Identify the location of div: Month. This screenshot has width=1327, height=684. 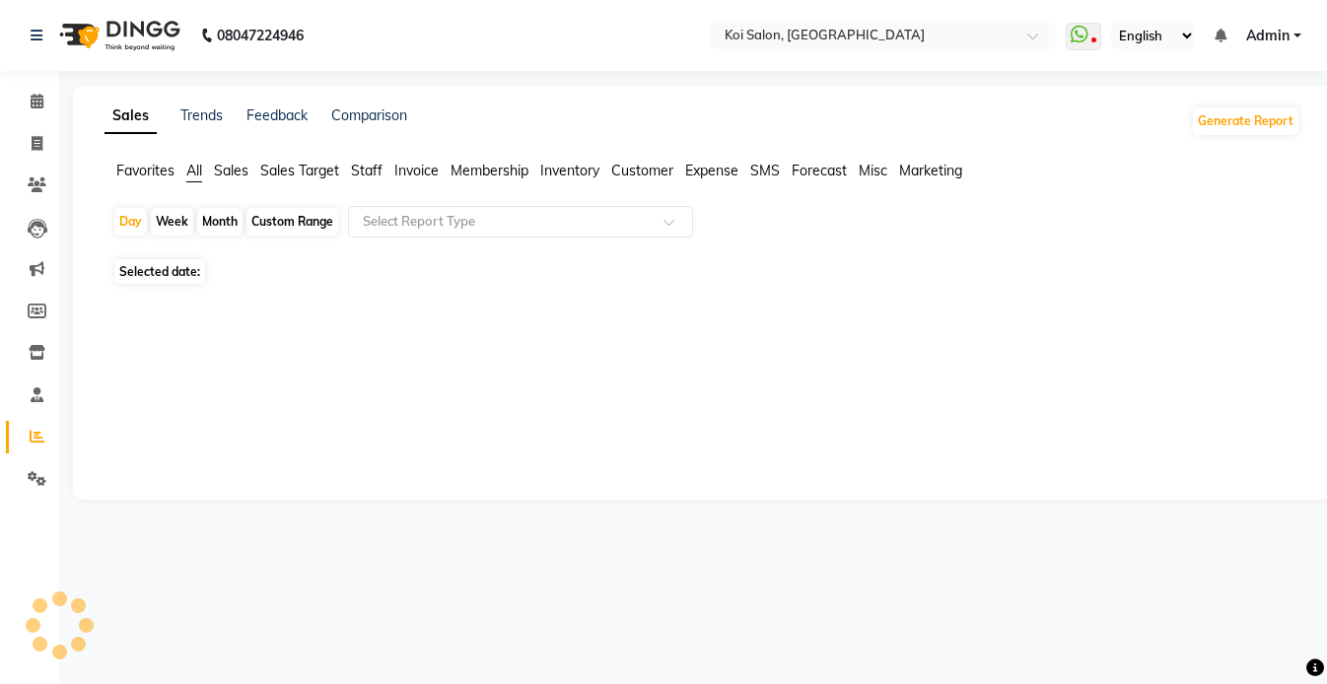
(220, 222).